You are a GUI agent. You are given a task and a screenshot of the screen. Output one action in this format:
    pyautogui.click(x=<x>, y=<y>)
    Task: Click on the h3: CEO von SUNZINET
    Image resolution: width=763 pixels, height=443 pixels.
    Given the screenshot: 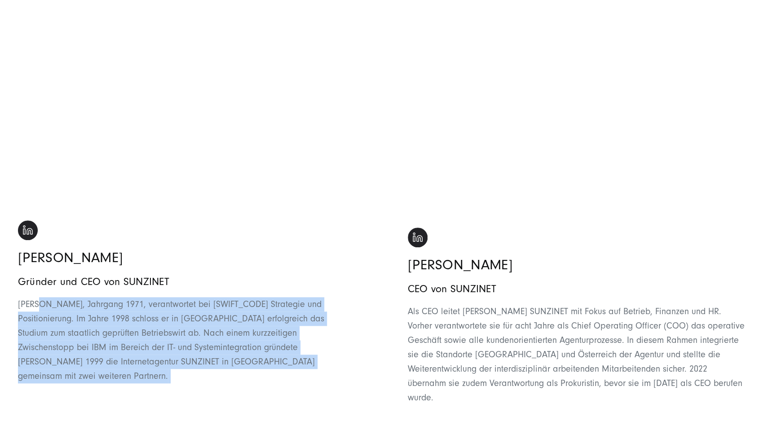 What is the action you would take?
    pyautogui.click(x=576, y=289)
    